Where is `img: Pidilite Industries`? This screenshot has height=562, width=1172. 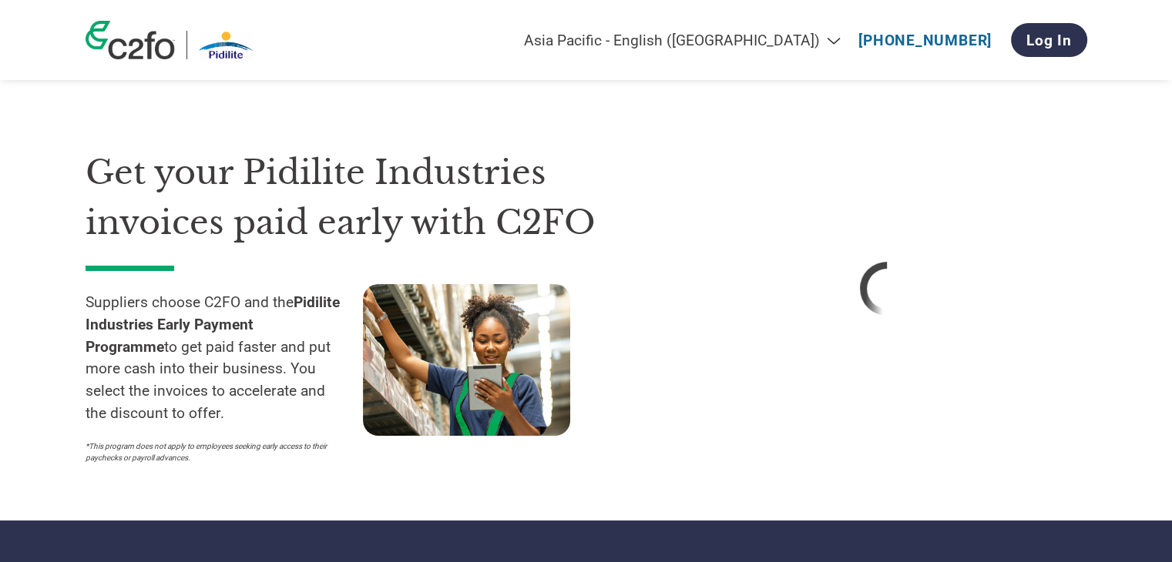
img: Pidilite Industries is located at coordinates (226, 45).